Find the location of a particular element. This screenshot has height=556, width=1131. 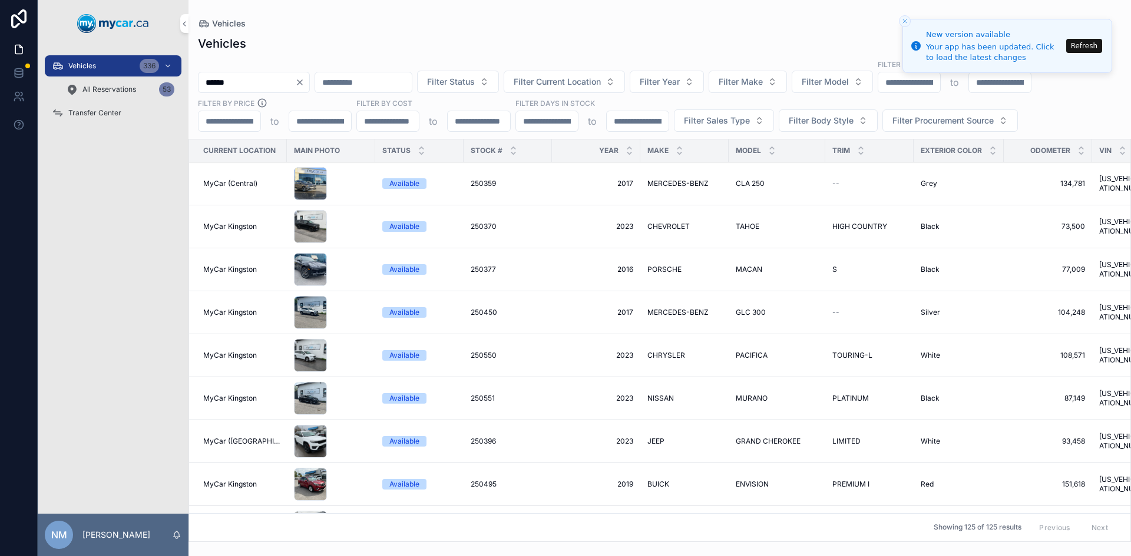

a: Black is located at coordinates (958, 399).